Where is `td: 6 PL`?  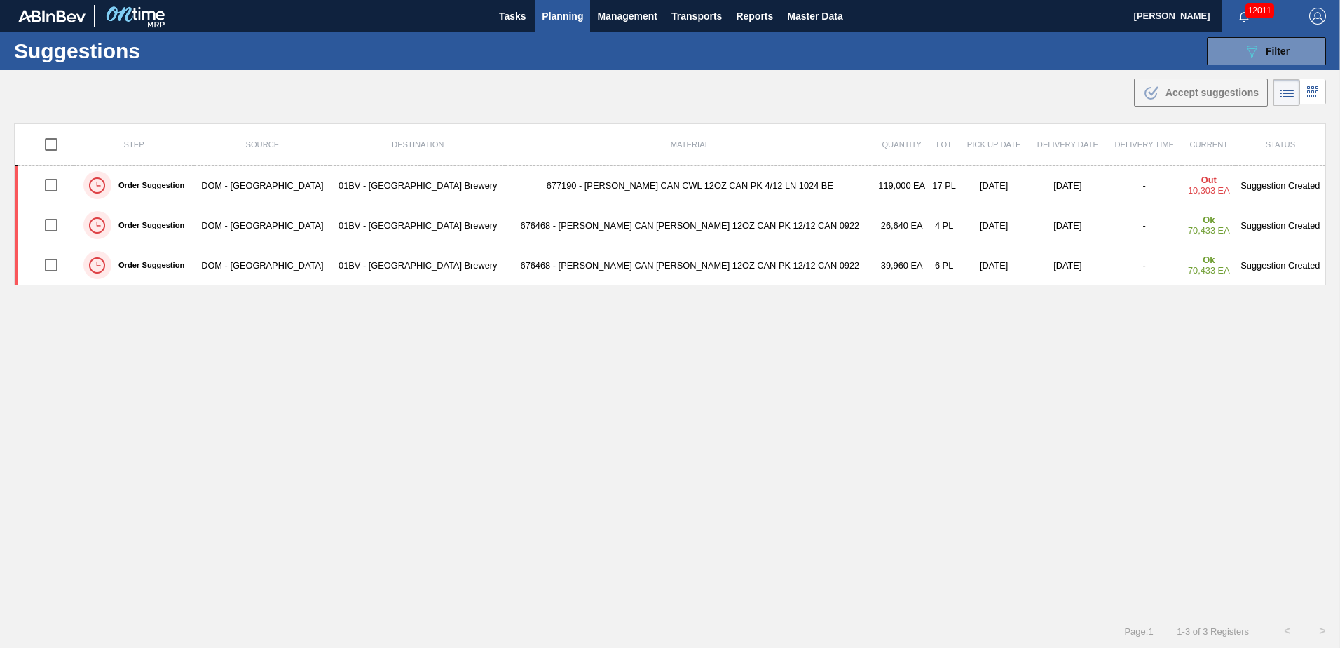 td: 6 PL is located at coordinates (944, 265).